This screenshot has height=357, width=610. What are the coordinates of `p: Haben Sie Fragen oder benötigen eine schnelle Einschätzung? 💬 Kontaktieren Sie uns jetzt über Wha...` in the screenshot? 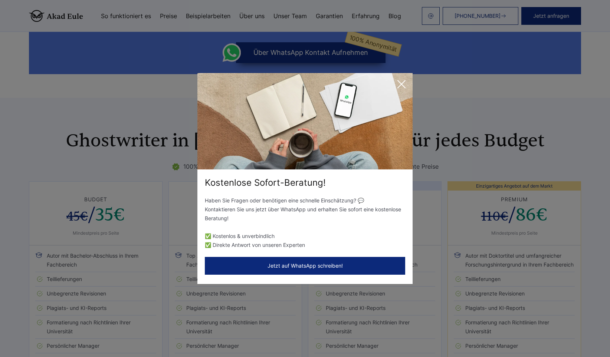 It's located at (305, 210).